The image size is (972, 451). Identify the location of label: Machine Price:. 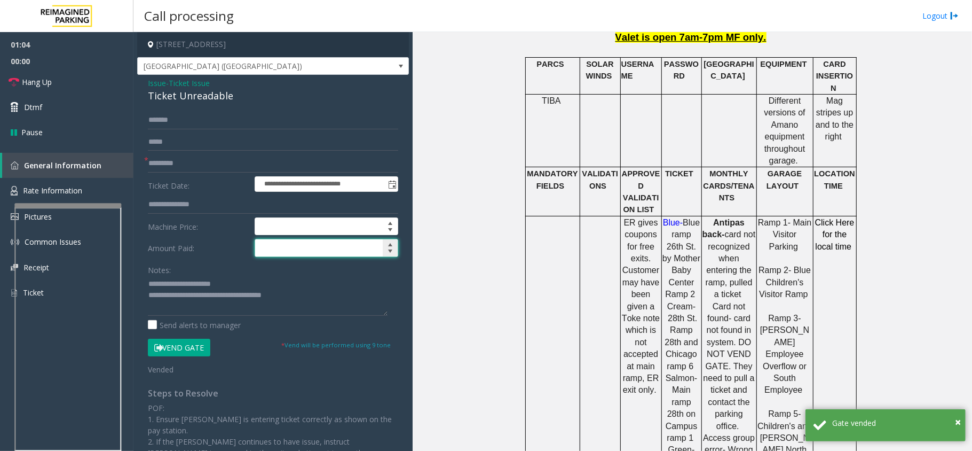
(199, 226).